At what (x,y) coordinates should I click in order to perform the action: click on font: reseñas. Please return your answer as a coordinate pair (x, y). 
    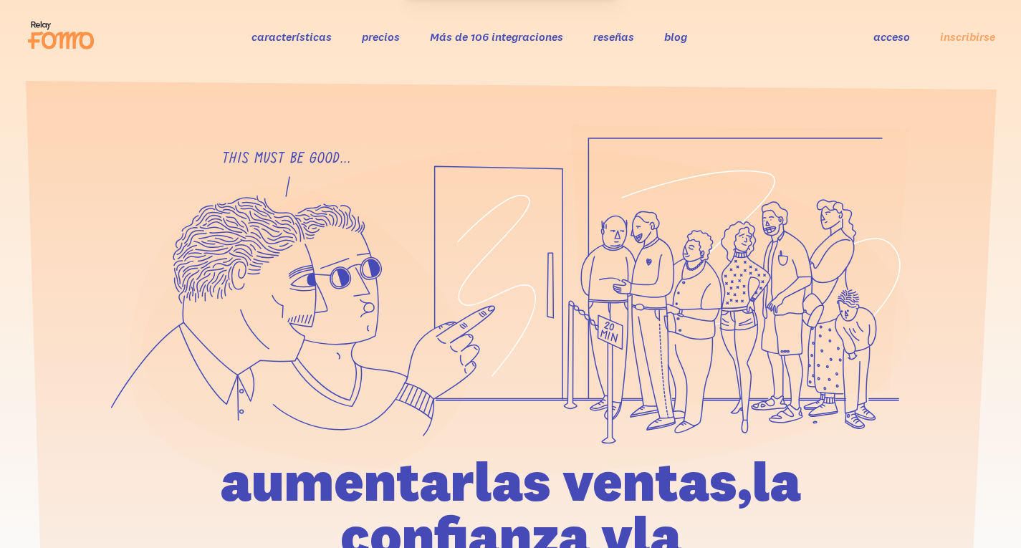
    Looking at the image, I should click on (613, 37).